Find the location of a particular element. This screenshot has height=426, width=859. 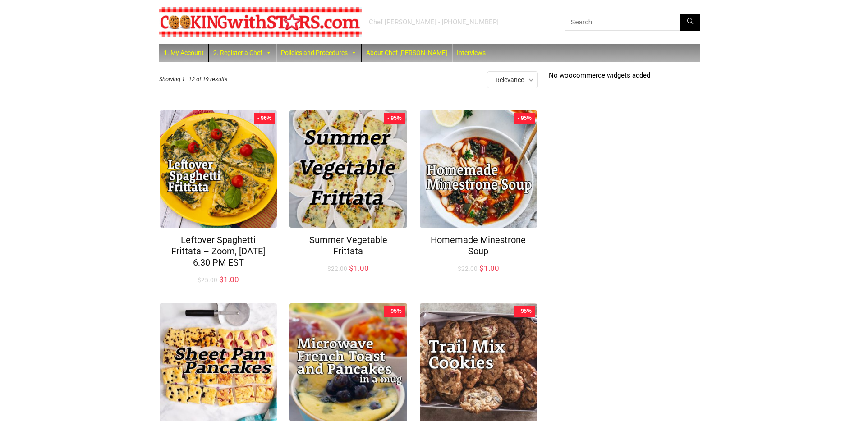

a: Interviews is located at coordinates (471, 53).